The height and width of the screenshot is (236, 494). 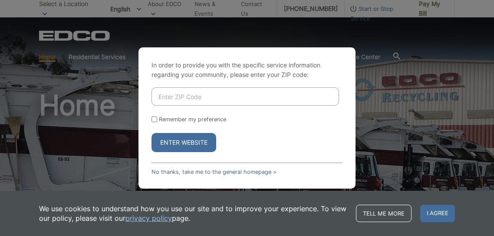 What do you see at coordinates (384, 213) in the screenshot?
I see `a: Tell me more` at bounding box center [384, 213].